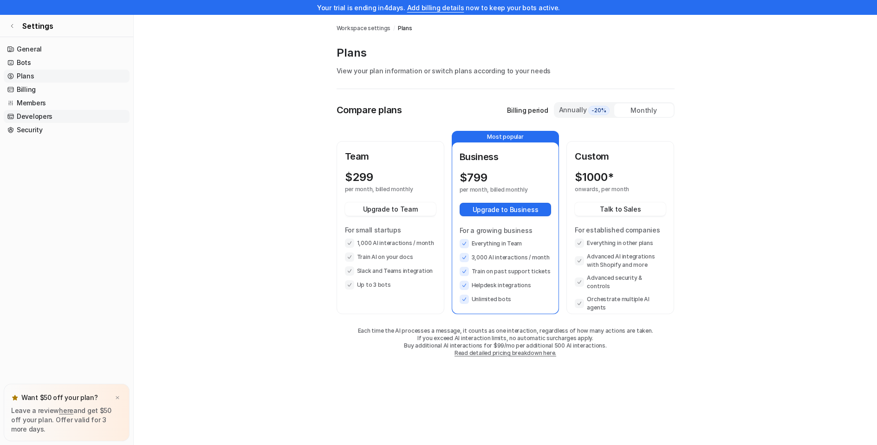 The width and height of the screenshot is (877, 445). Describe the element at coordinates (391, 257) in the screenshot. I see `li: Train AI on your docs` at that location.